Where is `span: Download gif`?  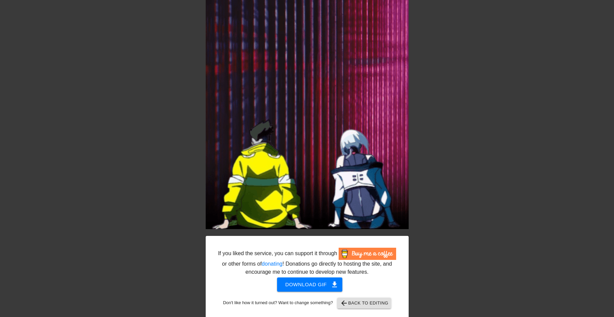 span: Download gif is located at coordinates (309, 285).